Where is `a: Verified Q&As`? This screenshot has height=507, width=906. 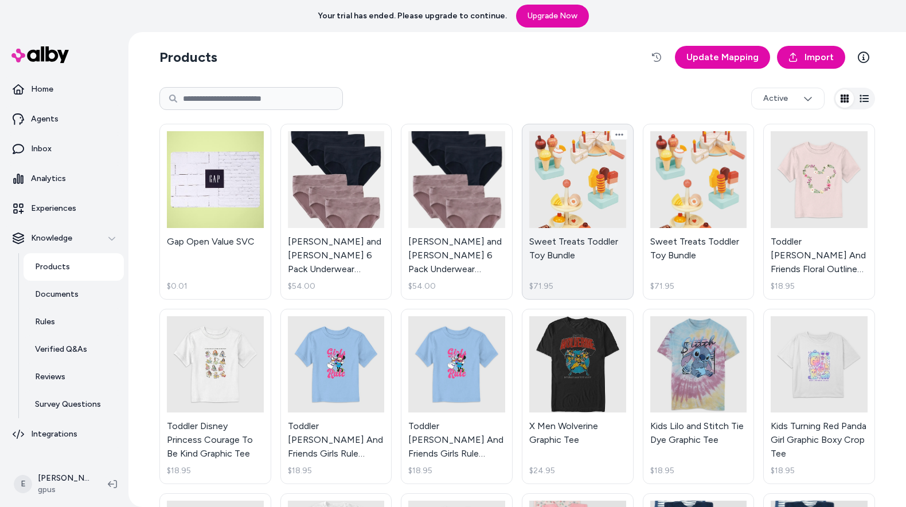
a: Verified Q&As is located at coordinates (73, 350).